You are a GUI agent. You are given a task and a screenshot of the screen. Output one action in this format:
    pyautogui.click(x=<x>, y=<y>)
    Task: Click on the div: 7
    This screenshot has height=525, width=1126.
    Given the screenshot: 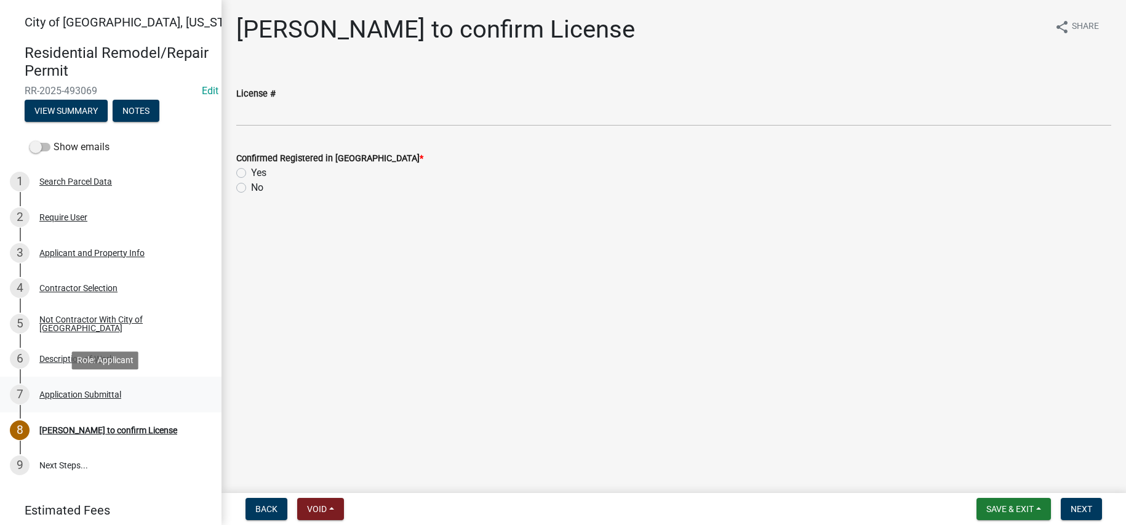 What is the action you would take?
    pyautogui.click(x=20, y=394)
    